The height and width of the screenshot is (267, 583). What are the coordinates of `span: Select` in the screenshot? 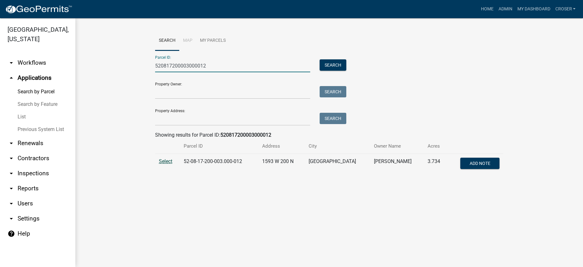 It's located at (165, 161).